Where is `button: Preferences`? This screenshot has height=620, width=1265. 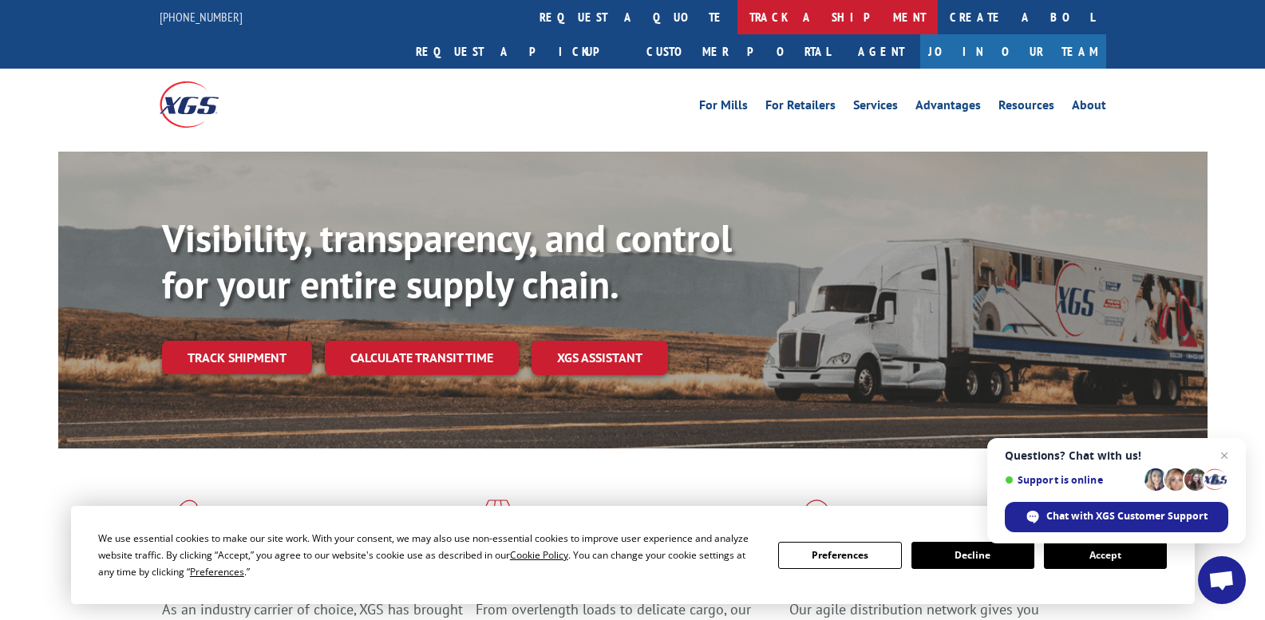 button: Preferences is located at coordinates (840, 556).